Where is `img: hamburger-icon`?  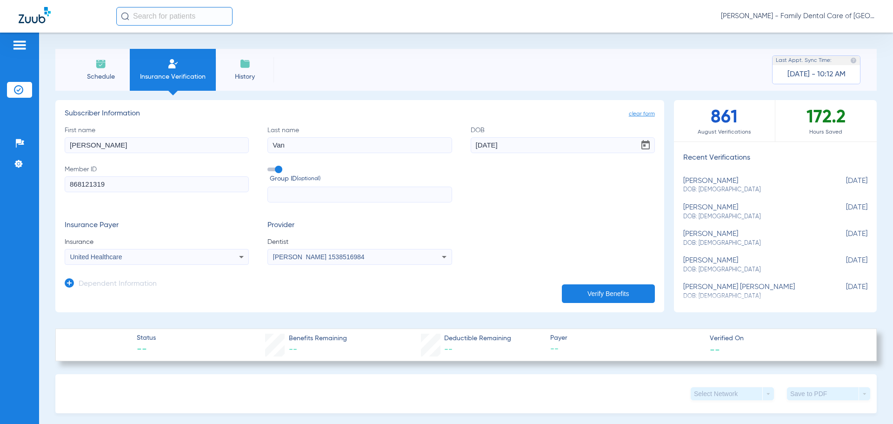
img: hamburger-icon is located at coordinates (20, 45).